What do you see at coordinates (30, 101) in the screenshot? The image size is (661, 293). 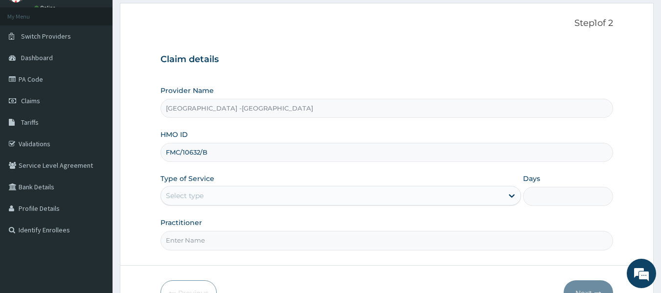 I see `span: Claims` at bounding box center [30, 101].